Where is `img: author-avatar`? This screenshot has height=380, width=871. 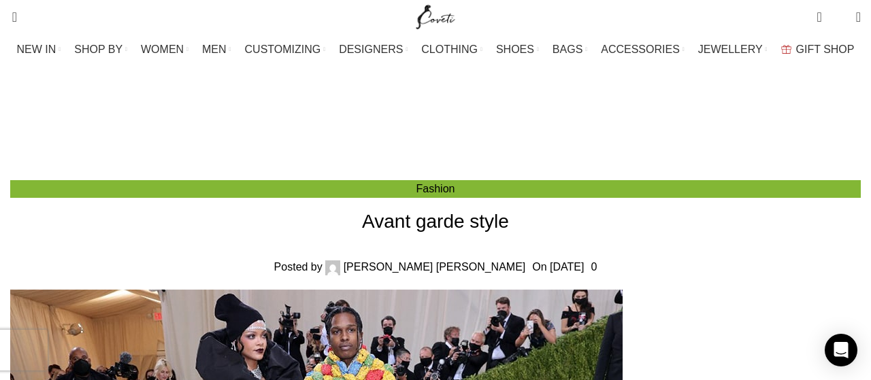
img: author-avatar is located at coordinates (333, 268).